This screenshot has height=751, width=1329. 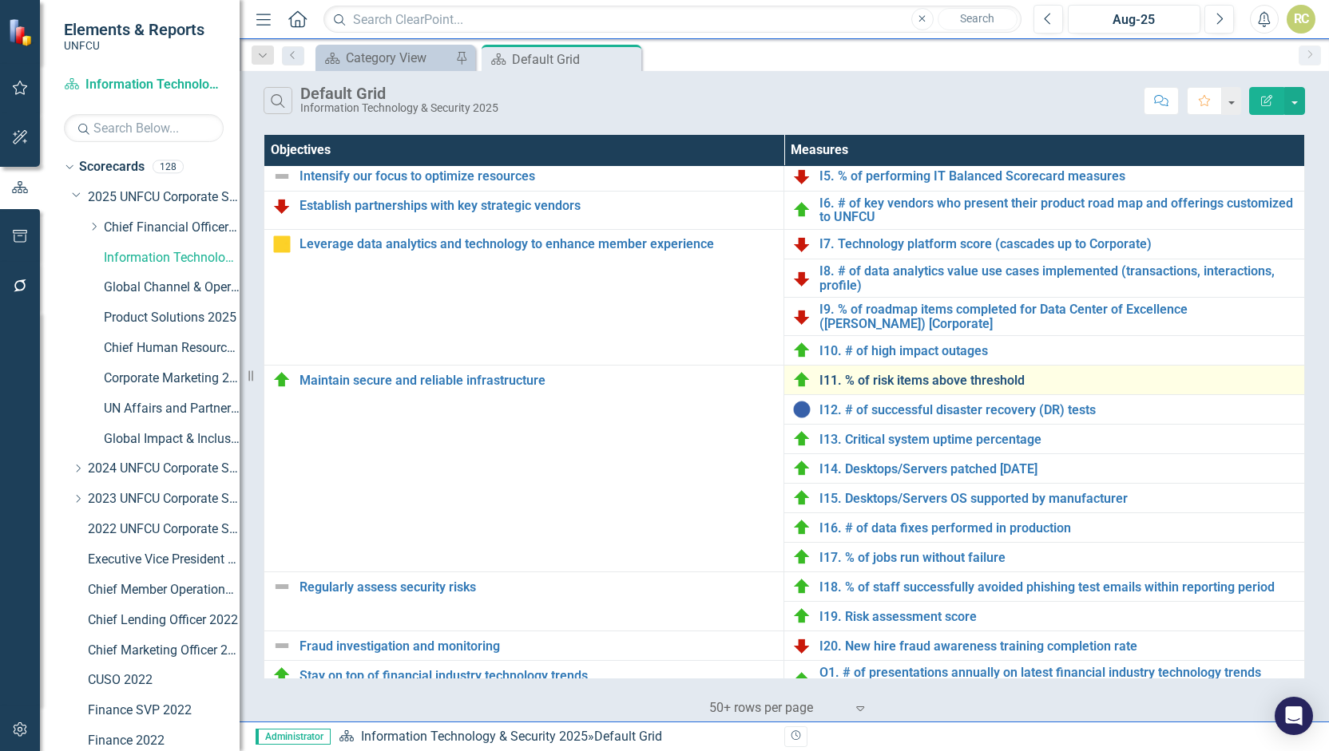 What do you see at coordinates (164, 680) in the screenshot?
I see `a: CUSO 2022` at bounding box center [164, 680].